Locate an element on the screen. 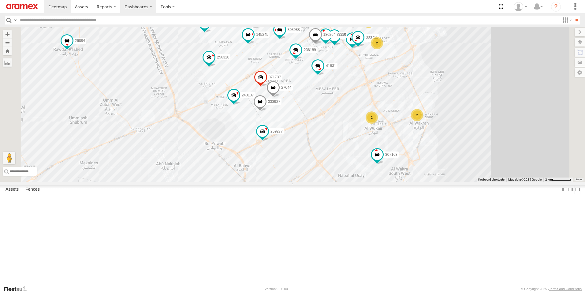 The width and height of the screenshot is (585, 292). button: Zoom out is located at coordinates (7, 42).